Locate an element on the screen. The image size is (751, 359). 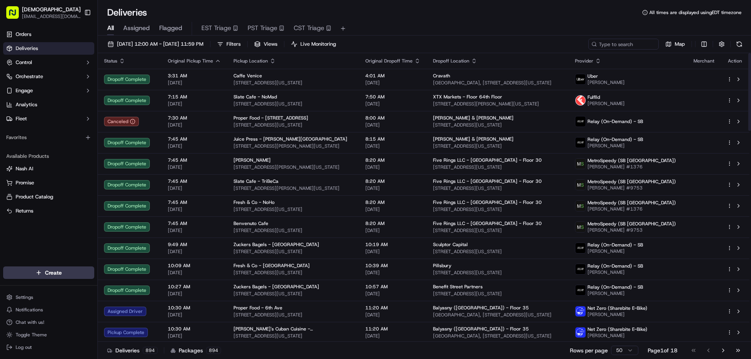
input: Type to search is located at coordinates (623, 44).